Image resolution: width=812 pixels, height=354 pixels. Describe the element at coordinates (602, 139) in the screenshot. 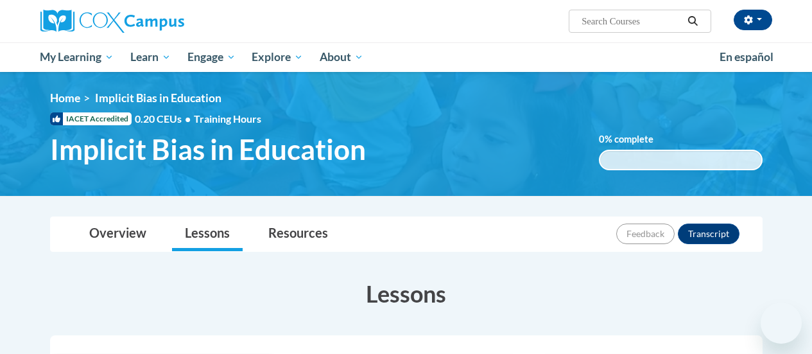

I see `span: 0` at that location.